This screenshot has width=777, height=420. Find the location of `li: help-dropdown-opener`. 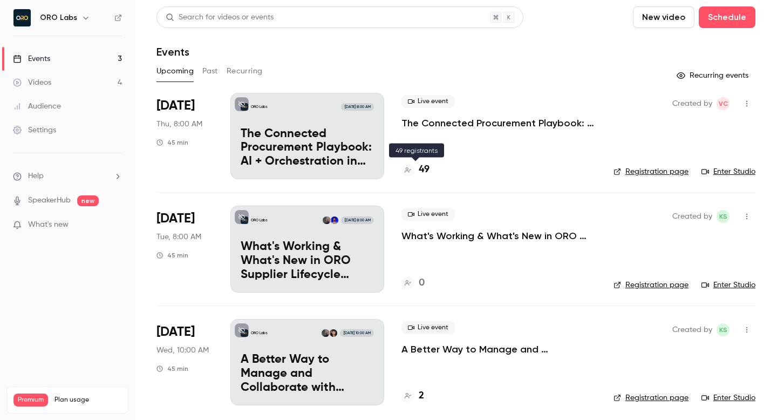

li: help-dropdown-opener is located at coordinates (67, 176).